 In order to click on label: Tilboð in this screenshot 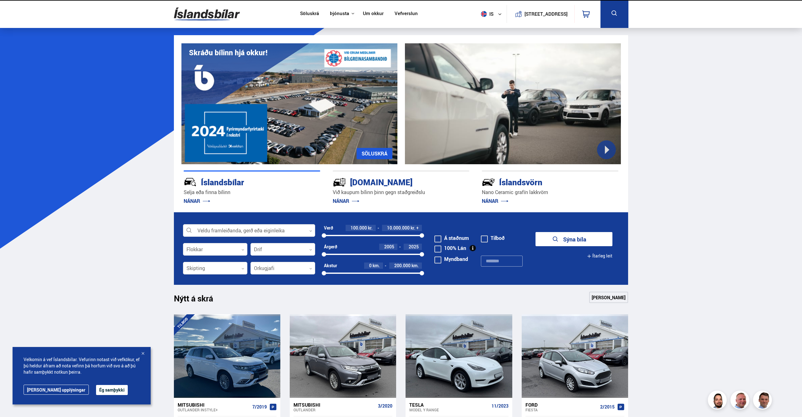, I will do `click(493, 238)`.